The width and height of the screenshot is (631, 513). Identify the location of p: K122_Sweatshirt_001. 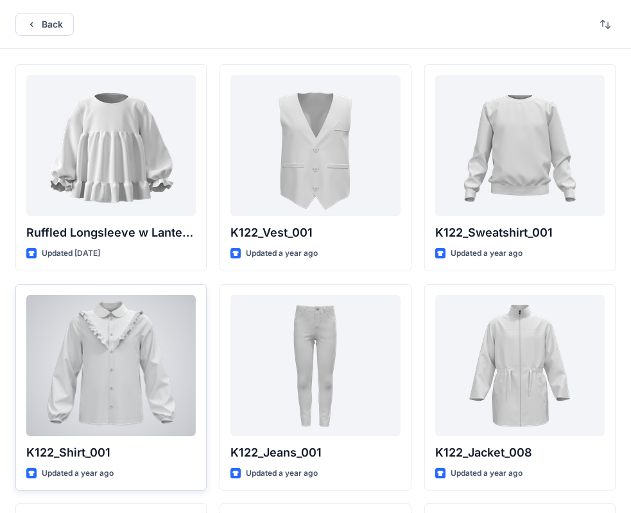
(520, 233).